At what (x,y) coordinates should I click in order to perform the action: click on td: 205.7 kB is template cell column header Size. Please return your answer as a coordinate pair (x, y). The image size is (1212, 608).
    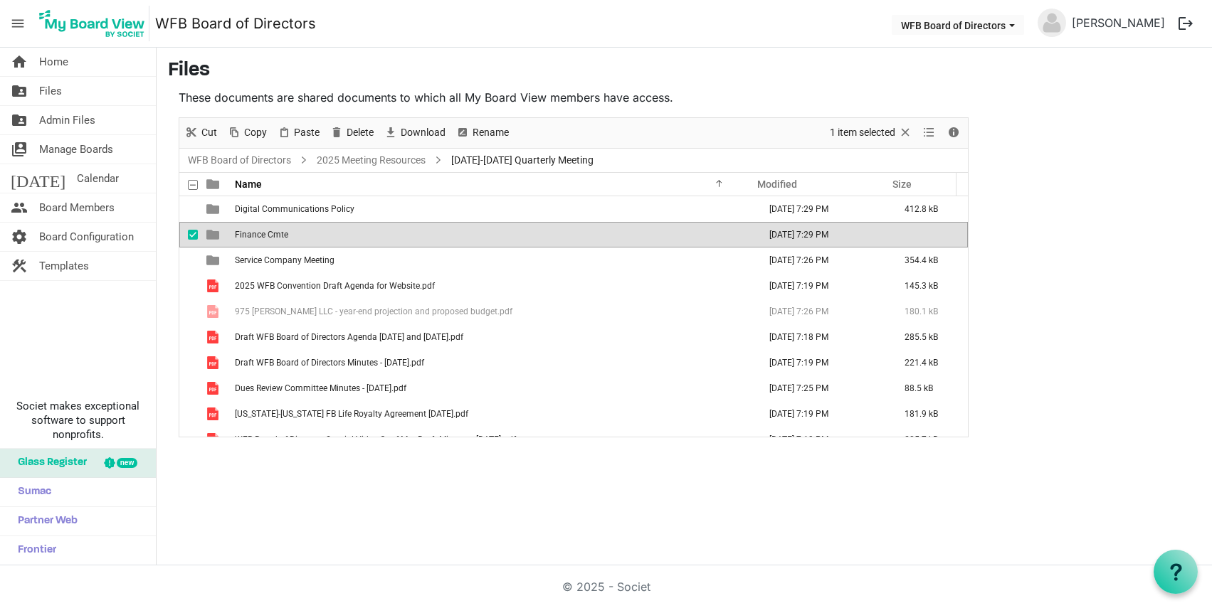
    Looking at the image, I should click on (929, 440).